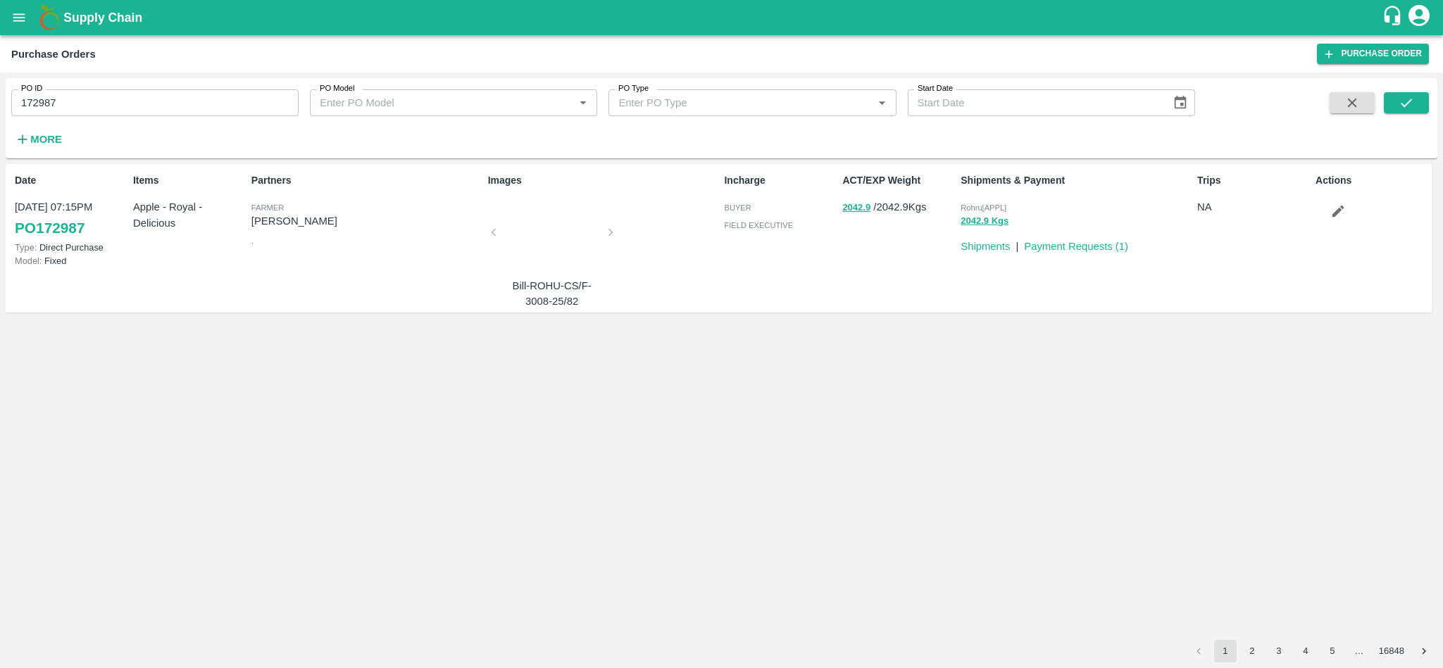 The height and width of the screenshot is (668, 1443). I want to click on strong: More, so click(46, 139).